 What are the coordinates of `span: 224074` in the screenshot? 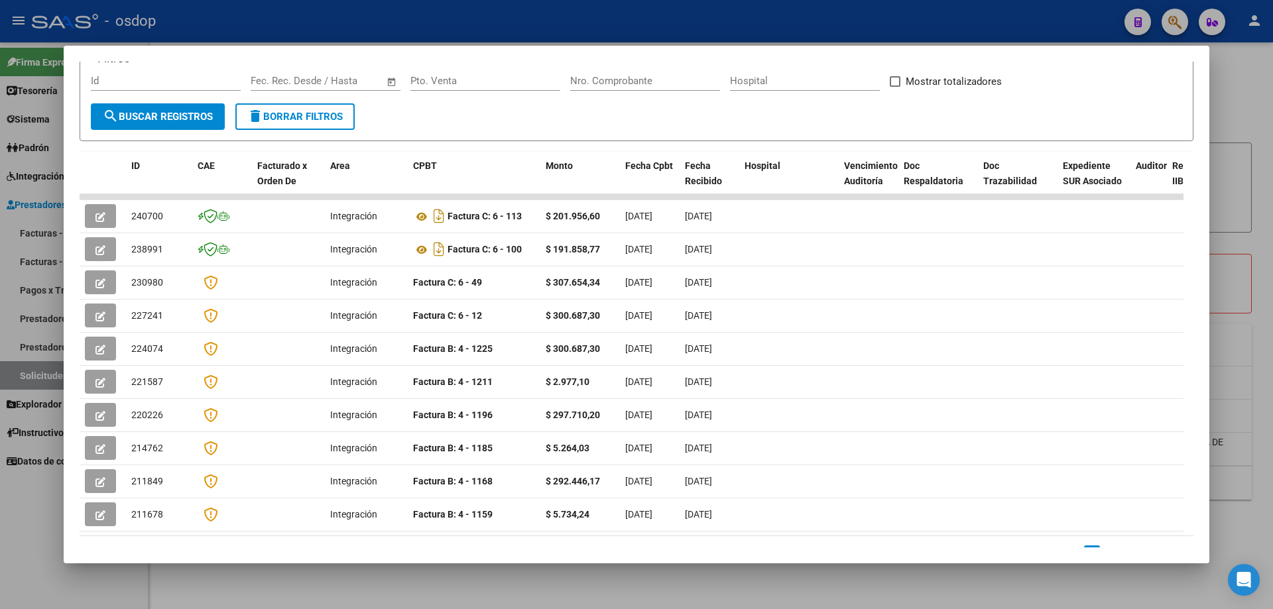 It's located at (147, 349).